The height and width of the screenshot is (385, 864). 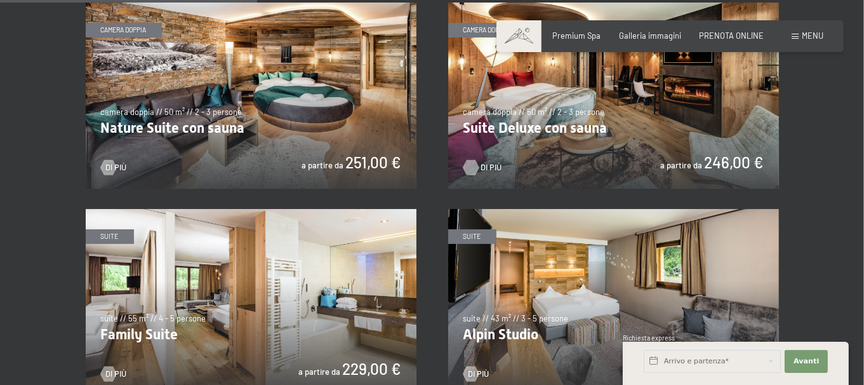 What do you see at coordinates (806, 361) in the screenshot?
I see `button: Avanti` at bounding box center [806, 361].